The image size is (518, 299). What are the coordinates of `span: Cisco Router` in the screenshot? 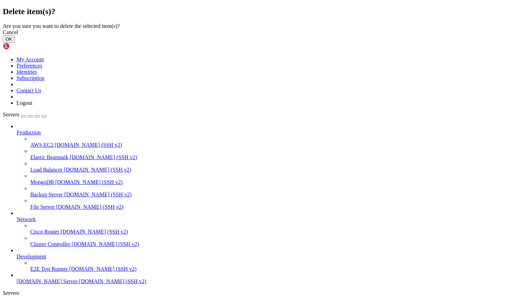 It's located at (45, 231).